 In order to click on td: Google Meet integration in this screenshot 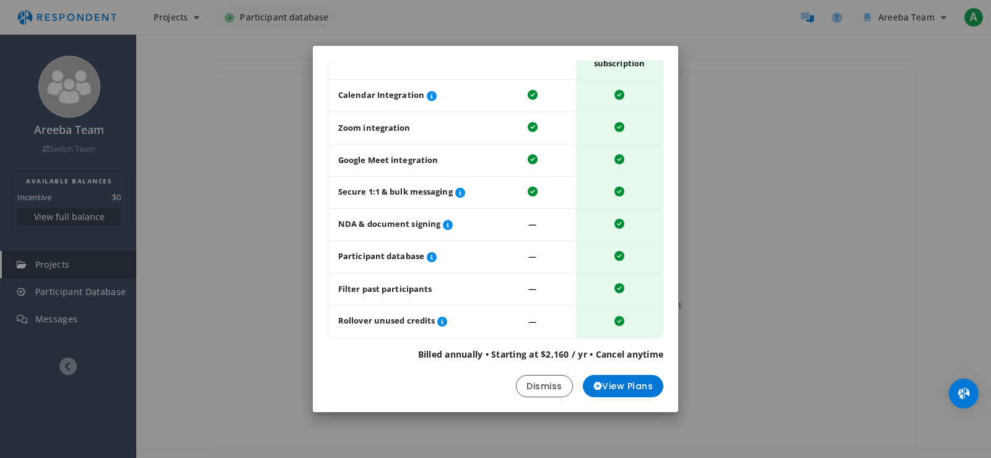, I will do `click(409, 160)`.